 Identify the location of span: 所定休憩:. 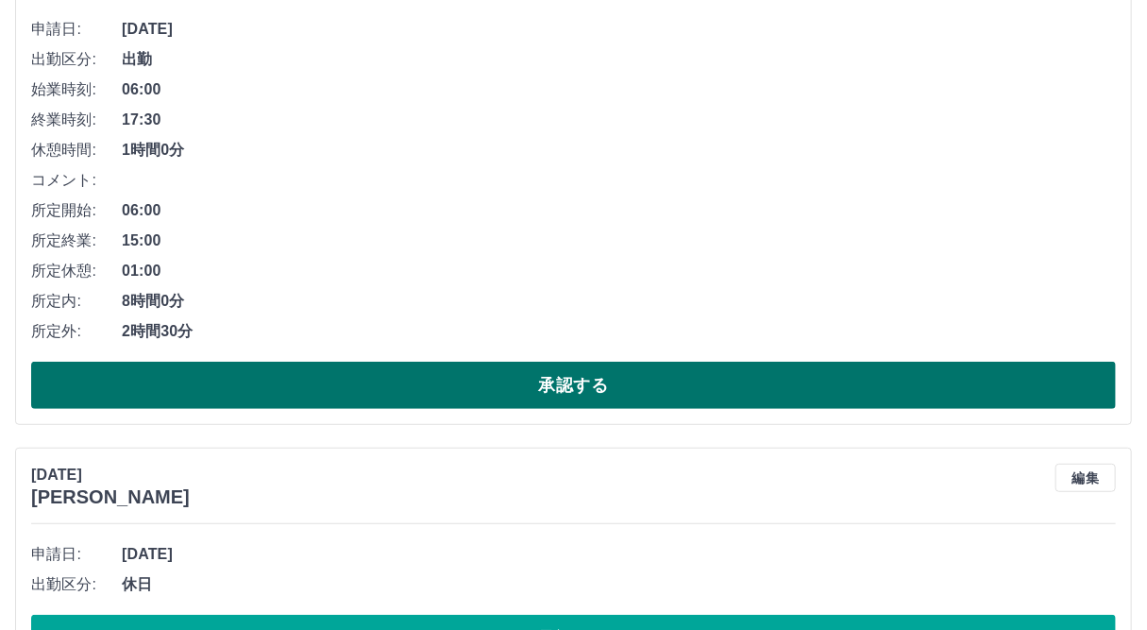
(76, 271).